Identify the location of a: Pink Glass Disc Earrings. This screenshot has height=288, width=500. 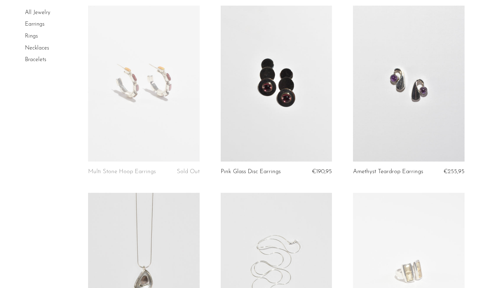
(251, 172).